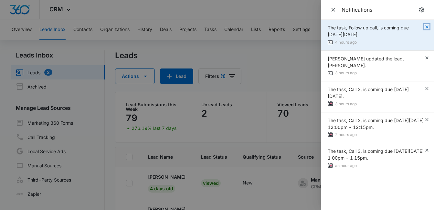  What do you see at coordinates (376, 135) in the screenshot?
I see `div: 2 hours ago` at bounding box center [376, 135].